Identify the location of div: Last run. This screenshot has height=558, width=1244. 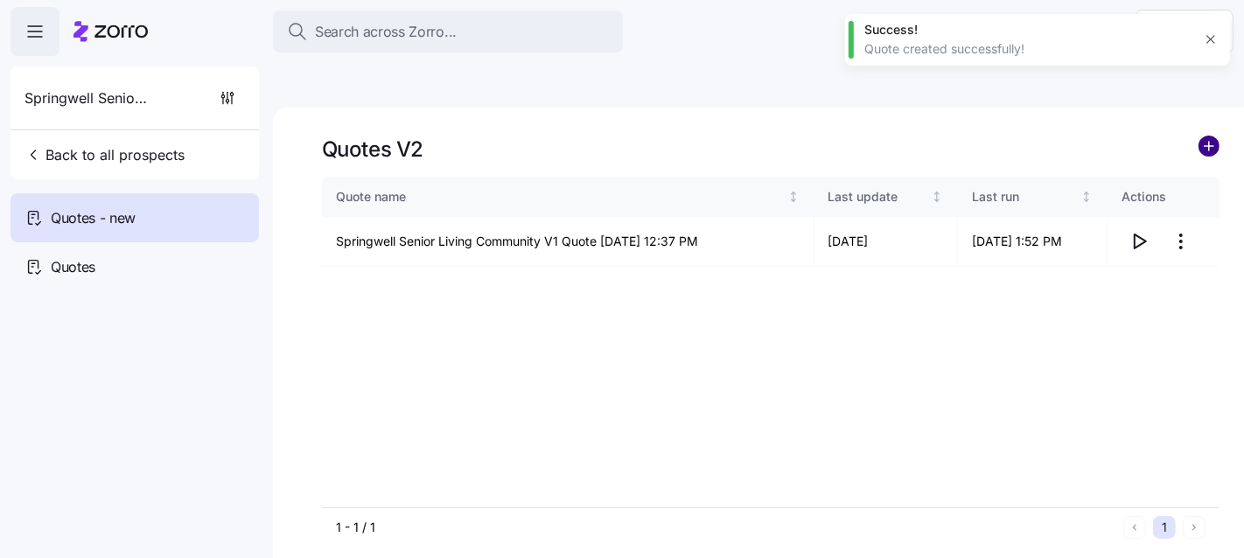
(1025, 197).